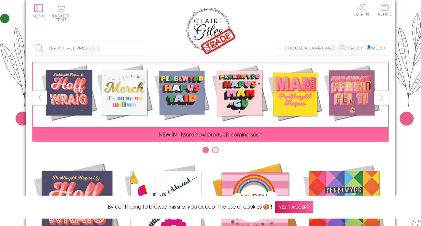 The width and height of the screenshot is (421, 226). I want to click on input: Welsh, so click(369, 47).